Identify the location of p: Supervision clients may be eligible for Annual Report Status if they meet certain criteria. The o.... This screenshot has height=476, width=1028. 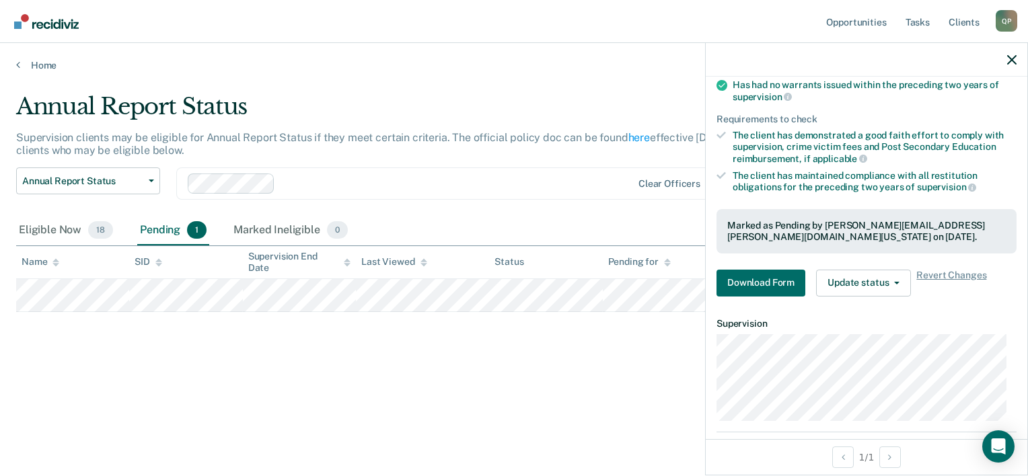
(393, 144).